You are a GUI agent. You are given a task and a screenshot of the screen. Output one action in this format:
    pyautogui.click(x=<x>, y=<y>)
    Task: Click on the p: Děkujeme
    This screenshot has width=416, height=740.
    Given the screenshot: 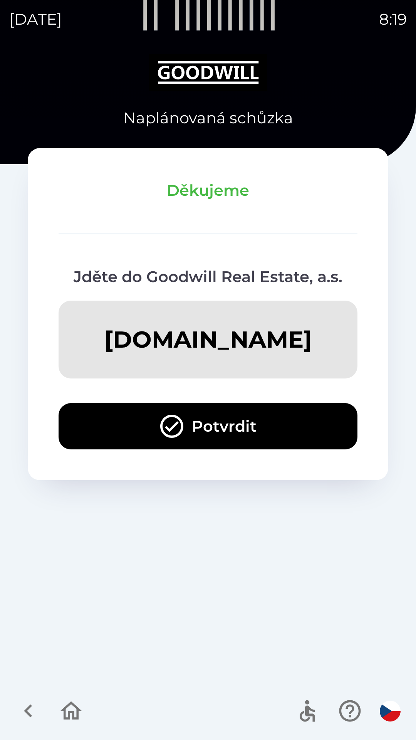 What is the action you would take?
    pyautogui.click(x=208, y=191)
    